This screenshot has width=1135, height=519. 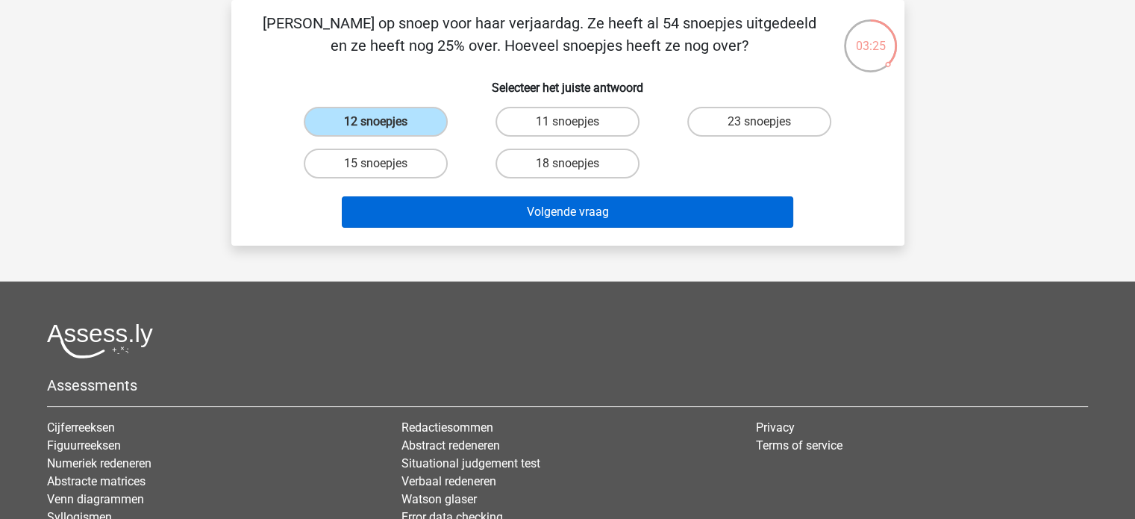 I want to click on a: Venn diagrammen, so click(x=96, y=499).